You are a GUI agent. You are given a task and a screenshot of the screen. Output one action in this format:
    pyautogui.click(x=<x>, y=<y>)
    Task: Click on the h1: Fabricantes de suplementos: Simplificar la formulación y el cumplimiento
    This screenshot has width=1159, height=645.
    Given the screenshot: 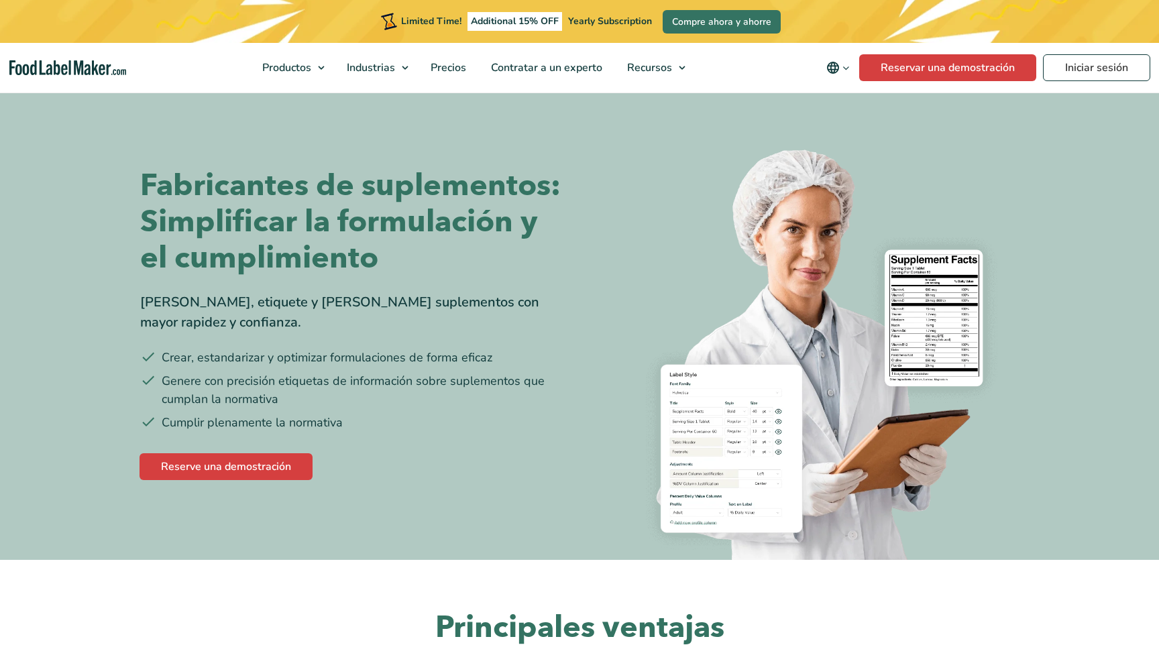 What is the action you would take?
    pyautogui.click(x=355, y=222)
    